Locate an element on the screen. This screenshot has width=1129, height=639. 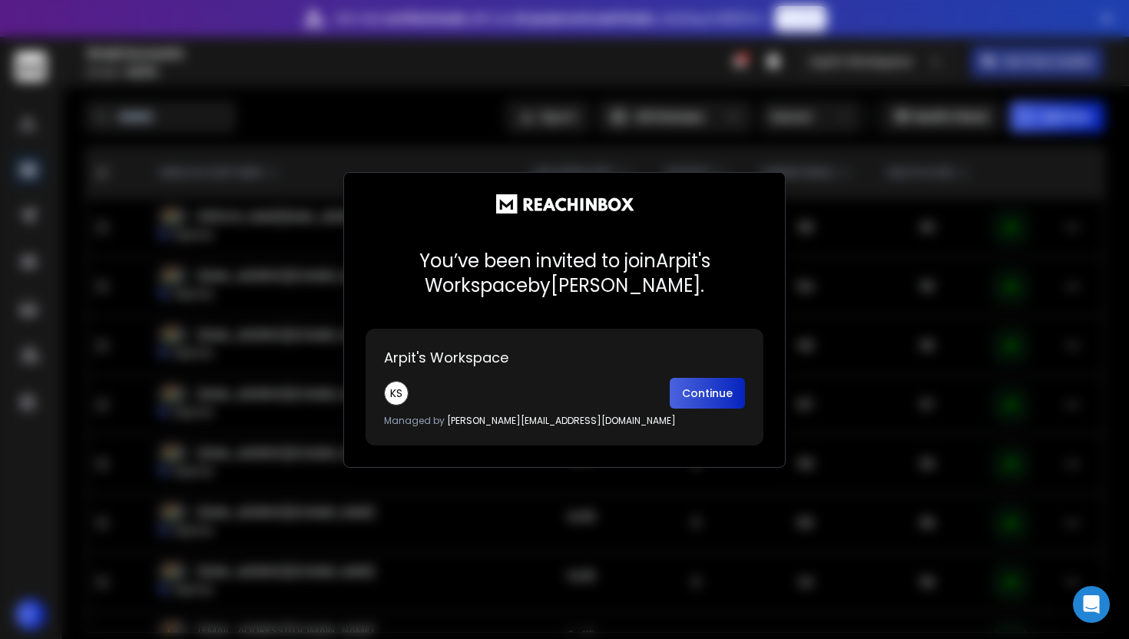
div: KS is located at coordinates (396, 393).